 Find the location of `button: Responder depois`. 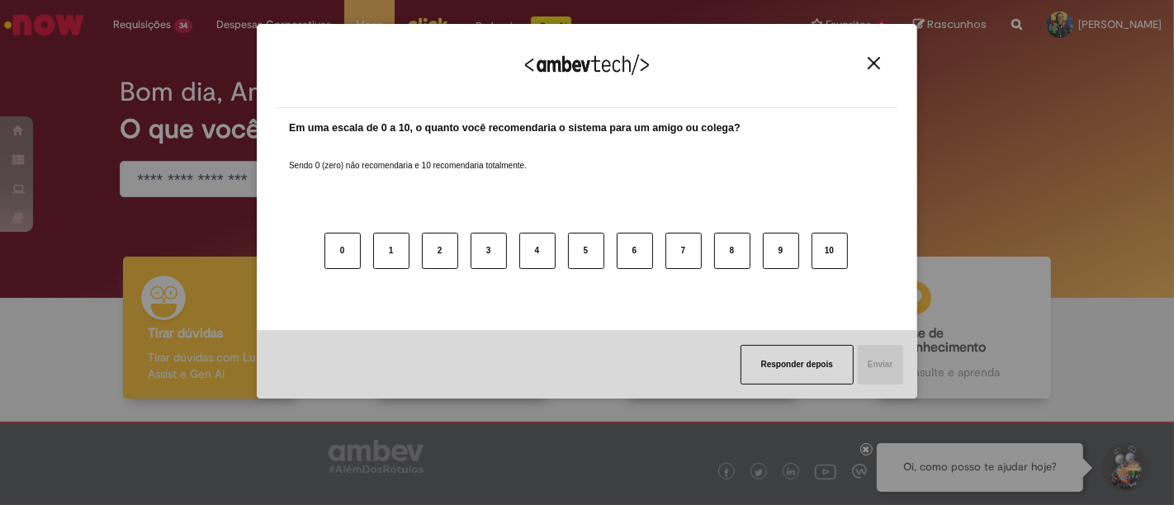

button: Responder depois is located at coordinates (797, 365).